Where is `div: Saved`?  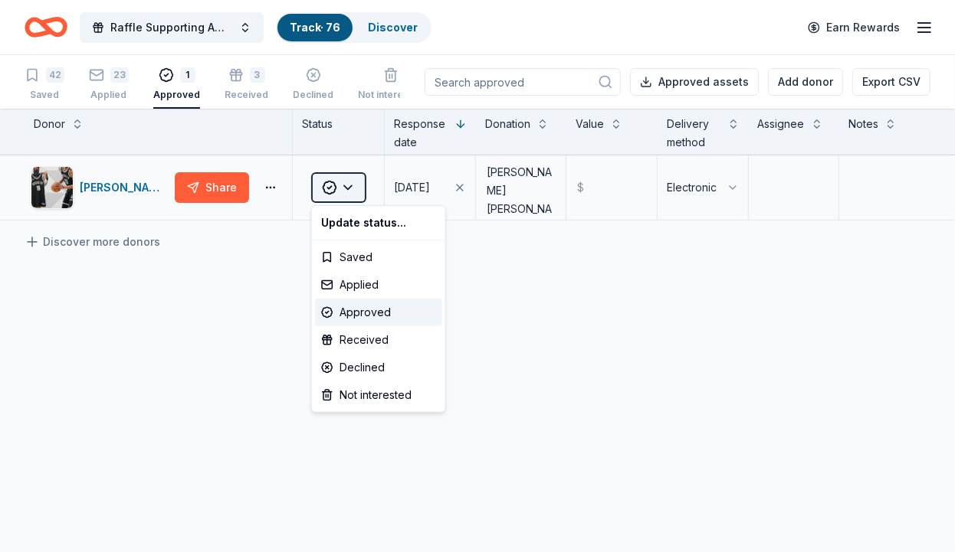
div: Saved is located at coordinates (378, 257).